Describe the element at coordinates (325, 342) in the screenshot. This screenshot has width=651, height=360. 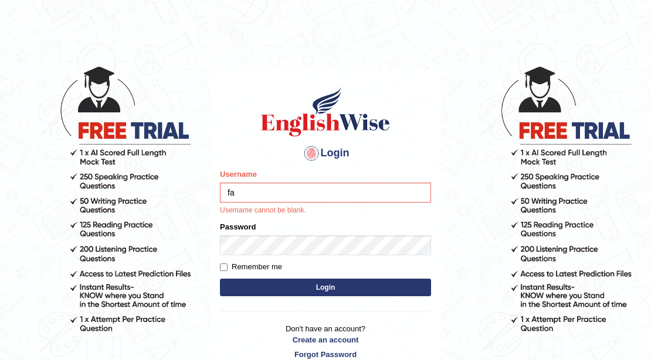
I see `p: Don't have an account?` at that location.